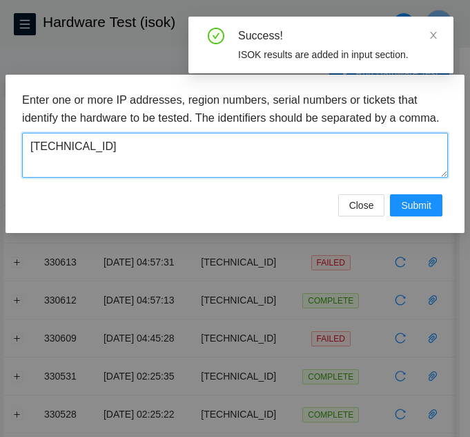  Describe the element at coordinates (216, 36) in the screenshot. I see `span: check-circle` at that location.